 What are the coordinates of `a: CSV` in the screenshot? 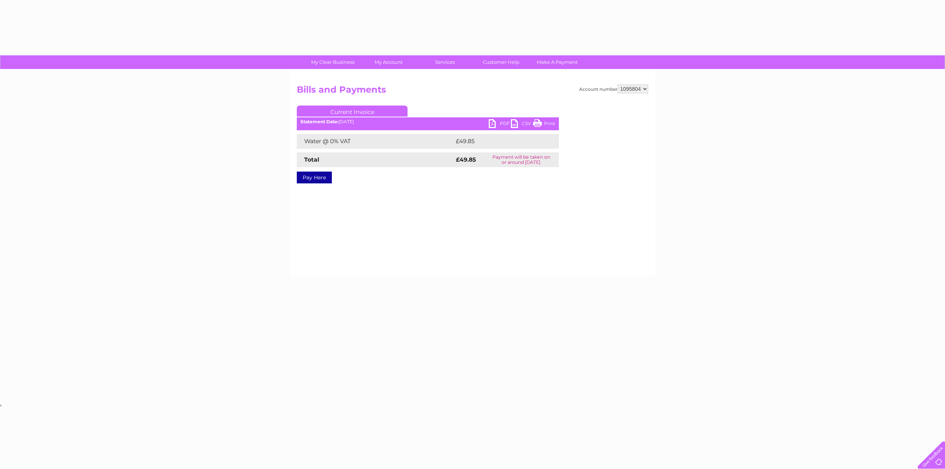 It's located at (522, 124).